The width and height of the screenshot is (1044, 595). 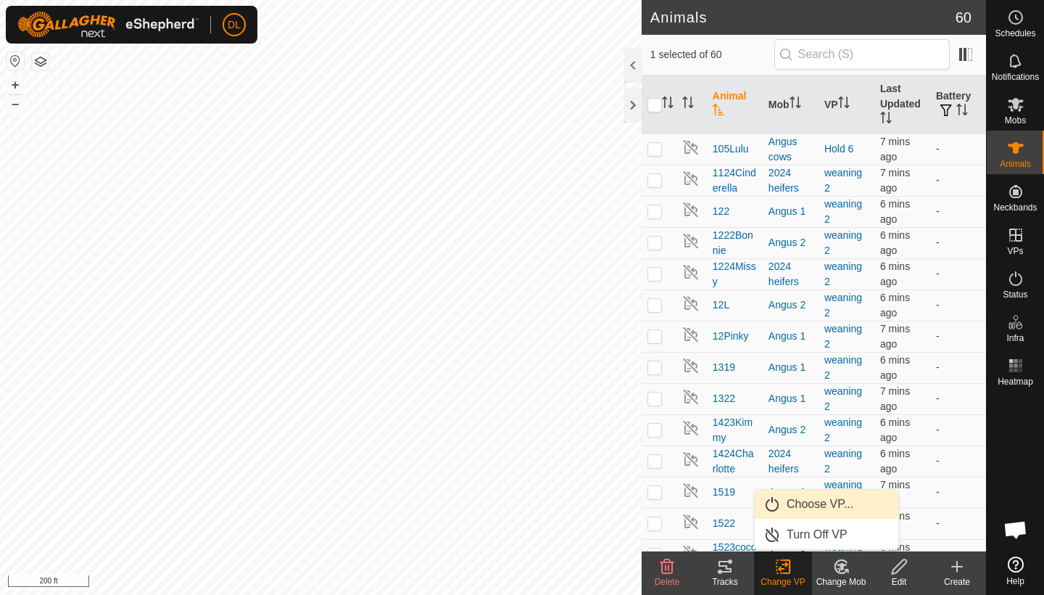 I want to click on span: 1322, so click(x=724, y=398).